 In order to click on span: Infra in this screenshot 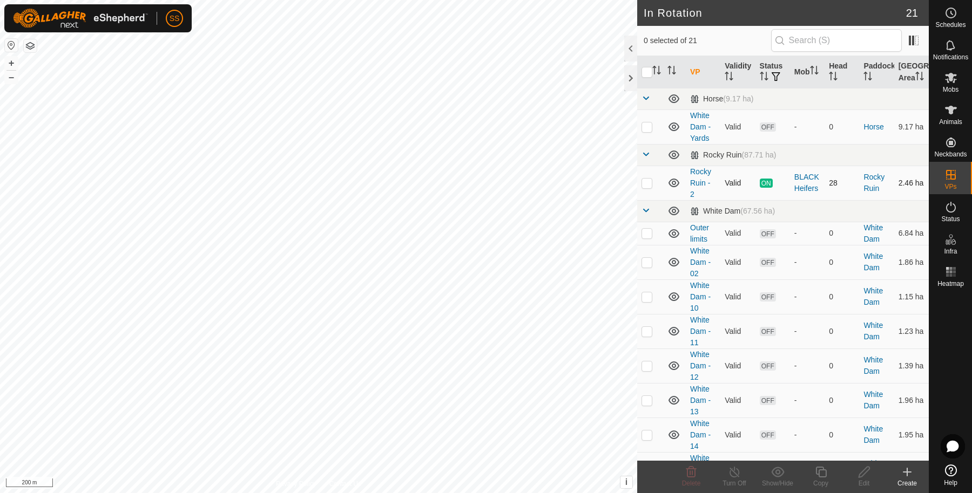, I will do `click(950, 252)`.